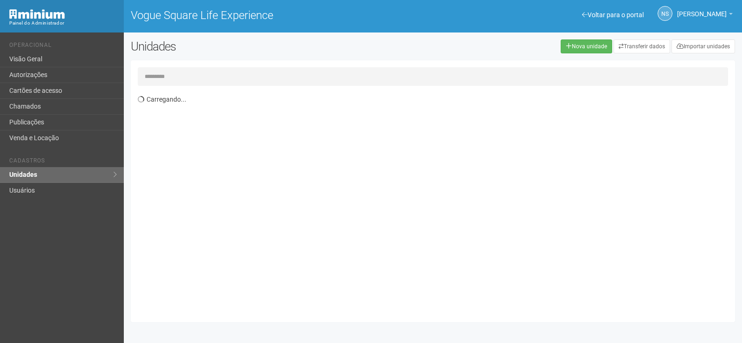  I want to click on a: Transferir dados, so click(642, 46).